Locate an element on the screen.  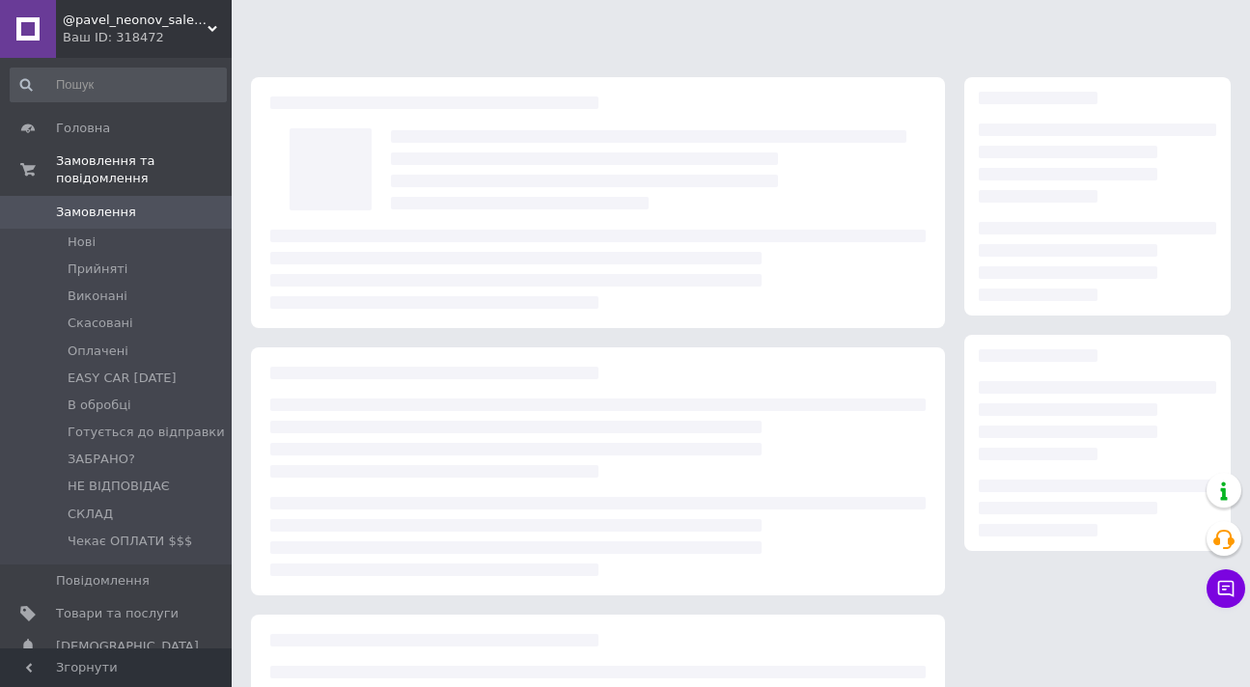
span: НЕ ВІДПОВІДАЄ is located at coordinates (119, 487).